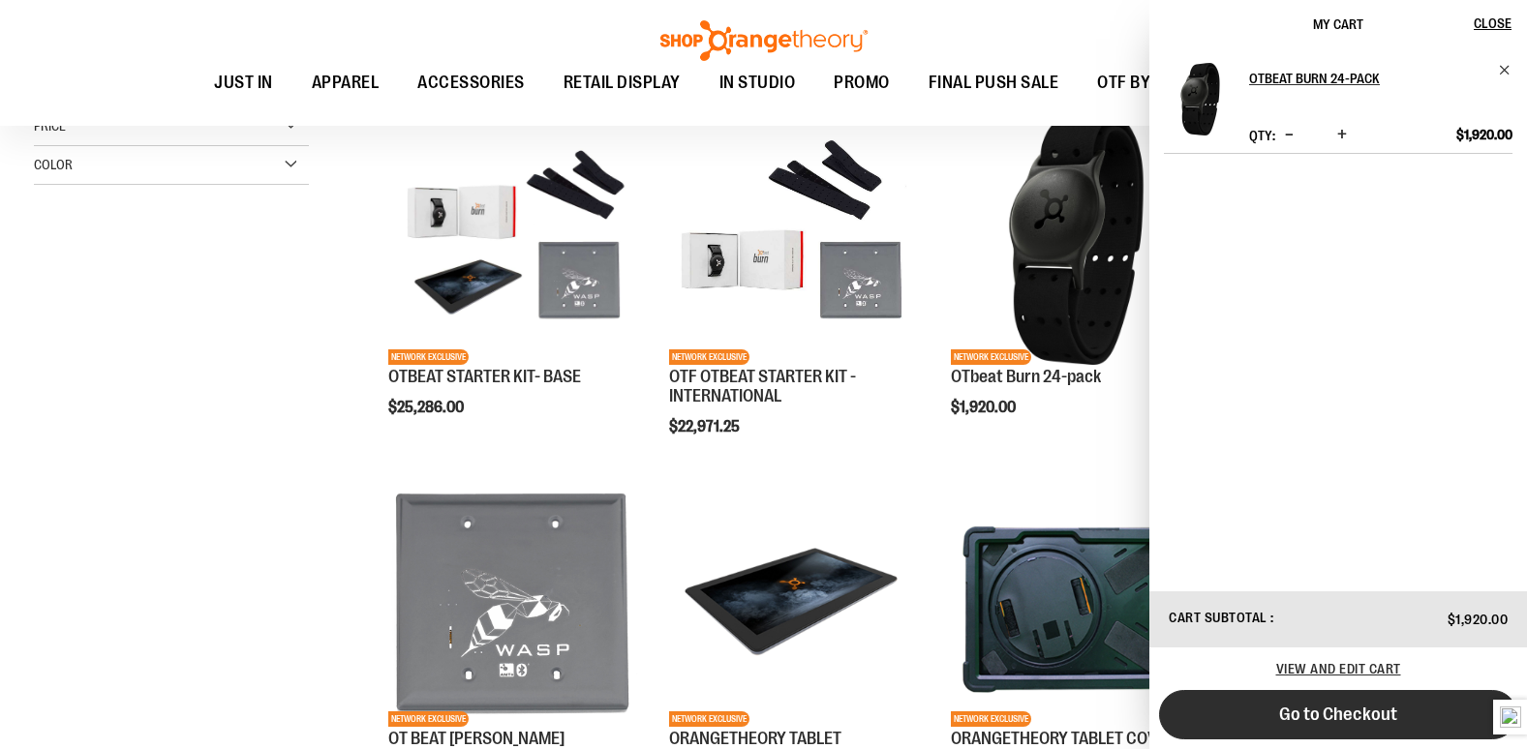 Image resolution: width=1527 pixels, height=749 pixels. I want to click on a: JUST IN, so click(243, 83).